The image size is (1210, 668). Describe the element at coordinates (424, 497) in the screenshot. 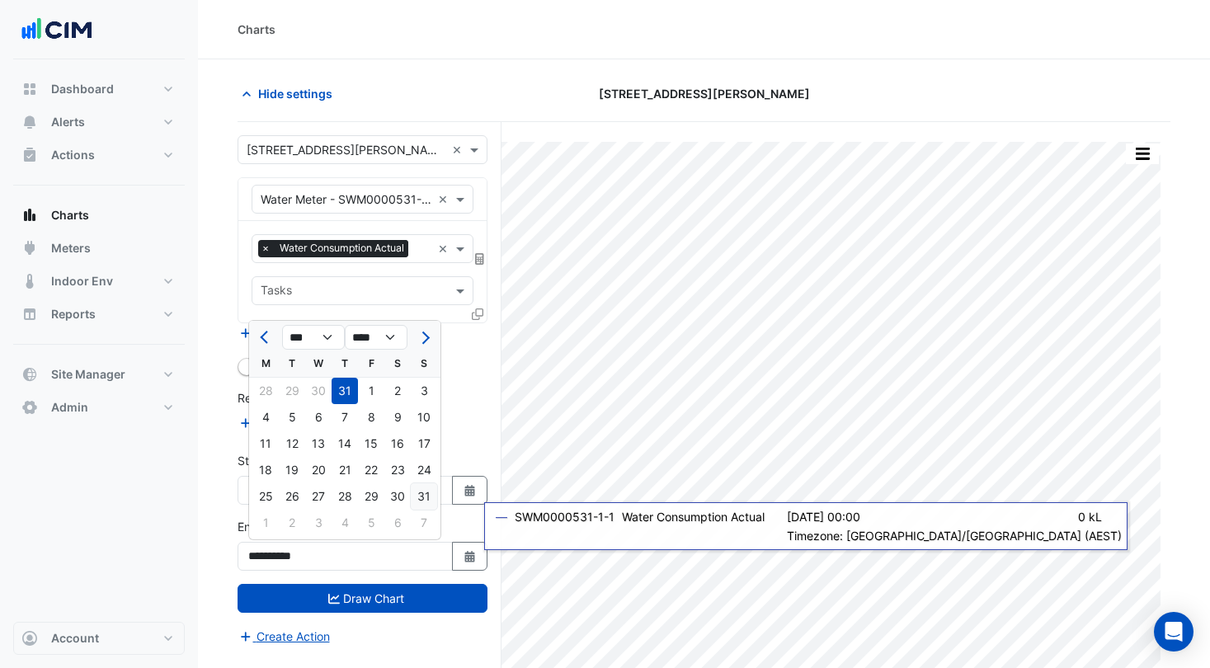

I see `div: Sunday, August 31, 2025` at that location.